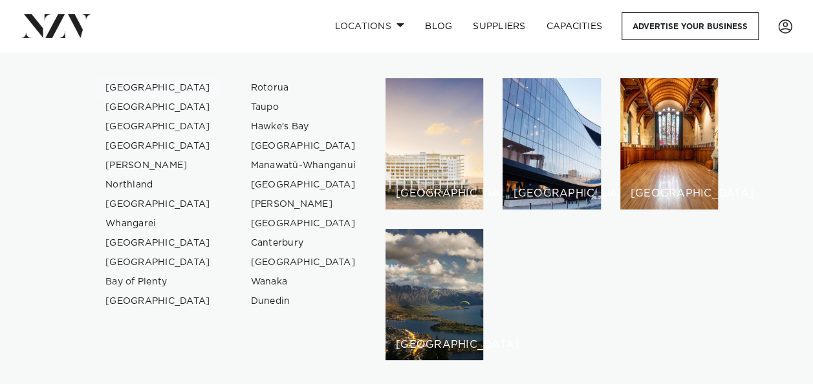 This screenshot has height=384, width=813. What do you see at coordinates (439, 26) in the screenshot?
I see `a: BLOG` at bounding box center [439, 26].